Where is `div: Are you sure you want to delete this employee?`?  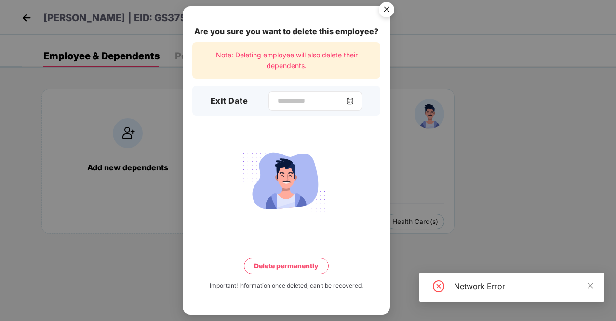
div: Are you sure you want to delete this employee? is located at coordinates (287, 31).